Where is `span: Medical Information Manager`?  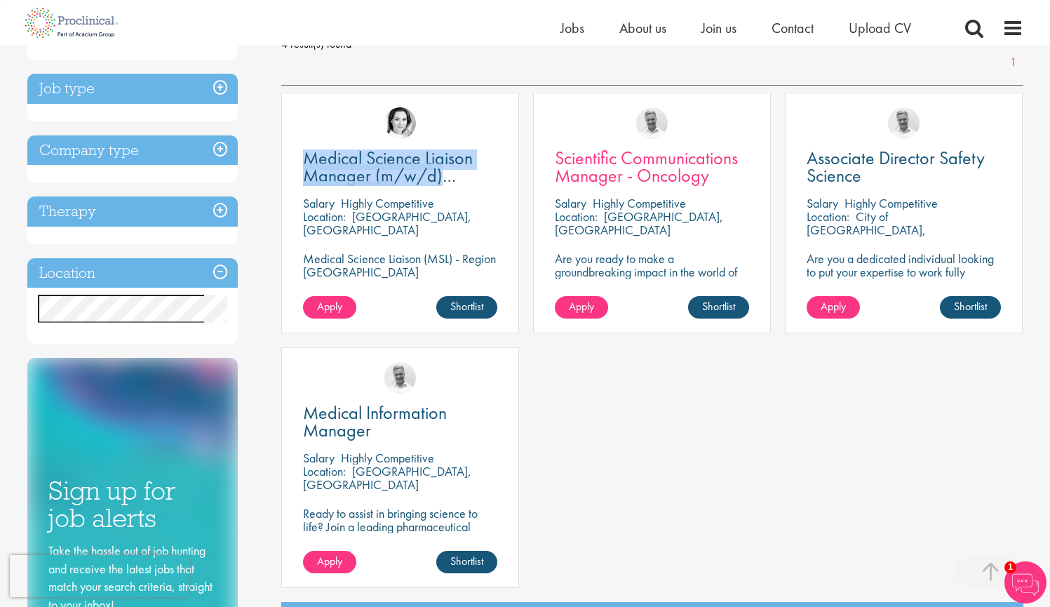
span: Medical Information Manager is located at coordinates (375, 421).